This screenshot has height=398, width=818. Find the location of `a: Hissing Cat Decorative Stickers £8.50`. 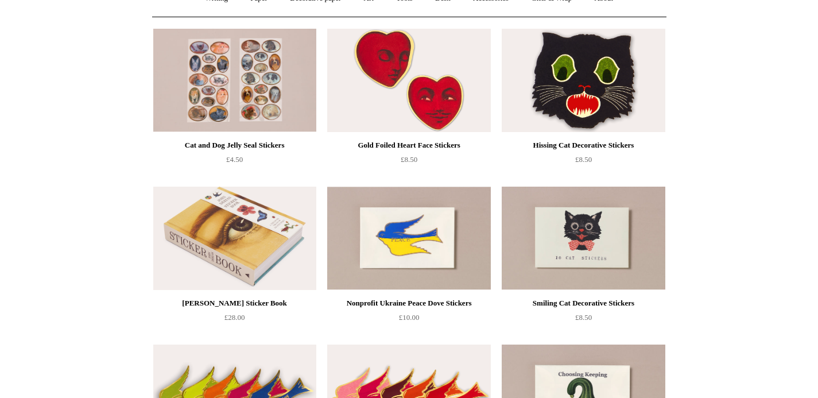

a: Hissing Cat Decorative Stickers £8.50 is located at coordinates (583, 162).